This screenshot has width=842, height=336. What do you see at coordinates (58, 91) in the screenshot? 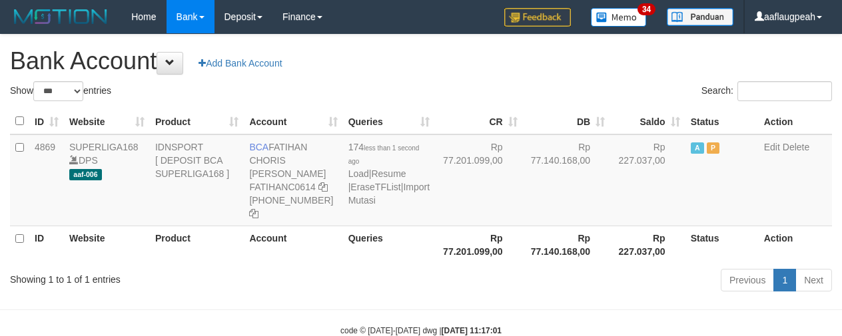
I see `select: Showentries` at bounding box center [58, 91].